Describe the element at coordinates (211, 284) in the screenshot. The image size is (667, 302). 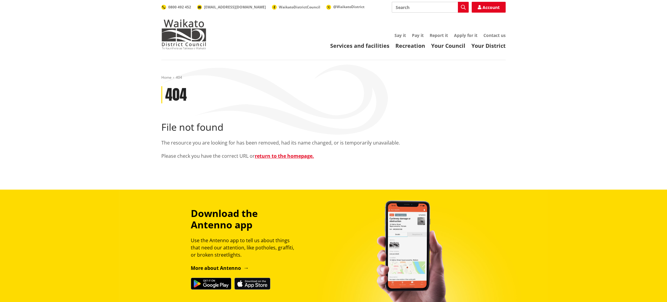
I see `img: Get it on Google Play` at that location.